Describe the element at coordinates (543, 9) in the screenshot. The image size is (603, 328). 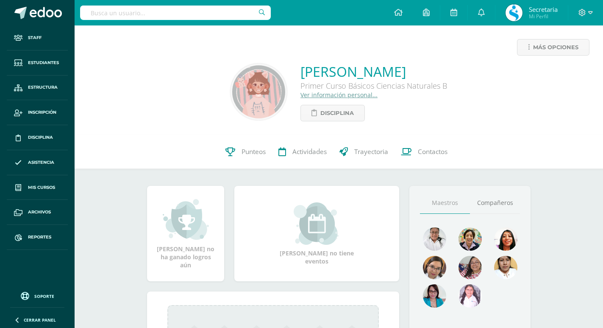
I see `span: Secretaria` at that location.